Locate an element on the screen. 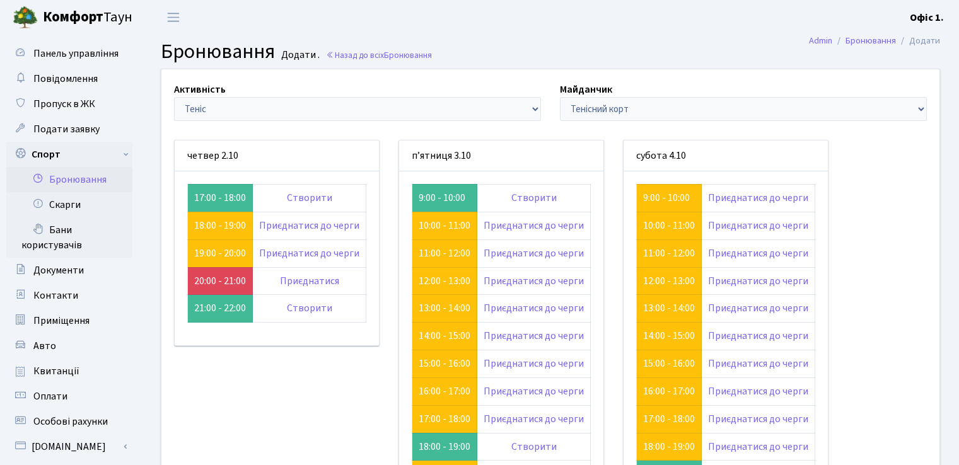 The width and height of the screenshot is (959, 465). td: 9:00 - 10:00 is located at coordinates (444, 198).